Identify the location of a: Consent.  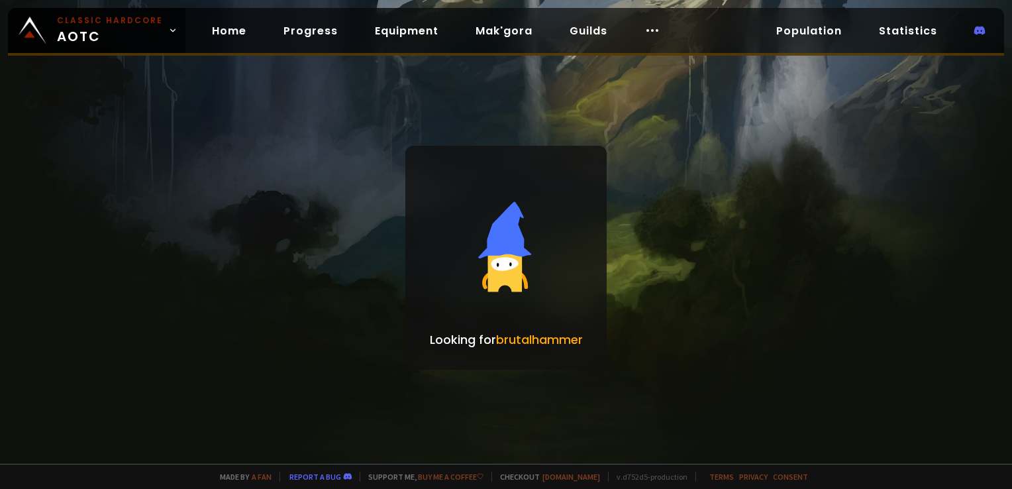
(790, 476).